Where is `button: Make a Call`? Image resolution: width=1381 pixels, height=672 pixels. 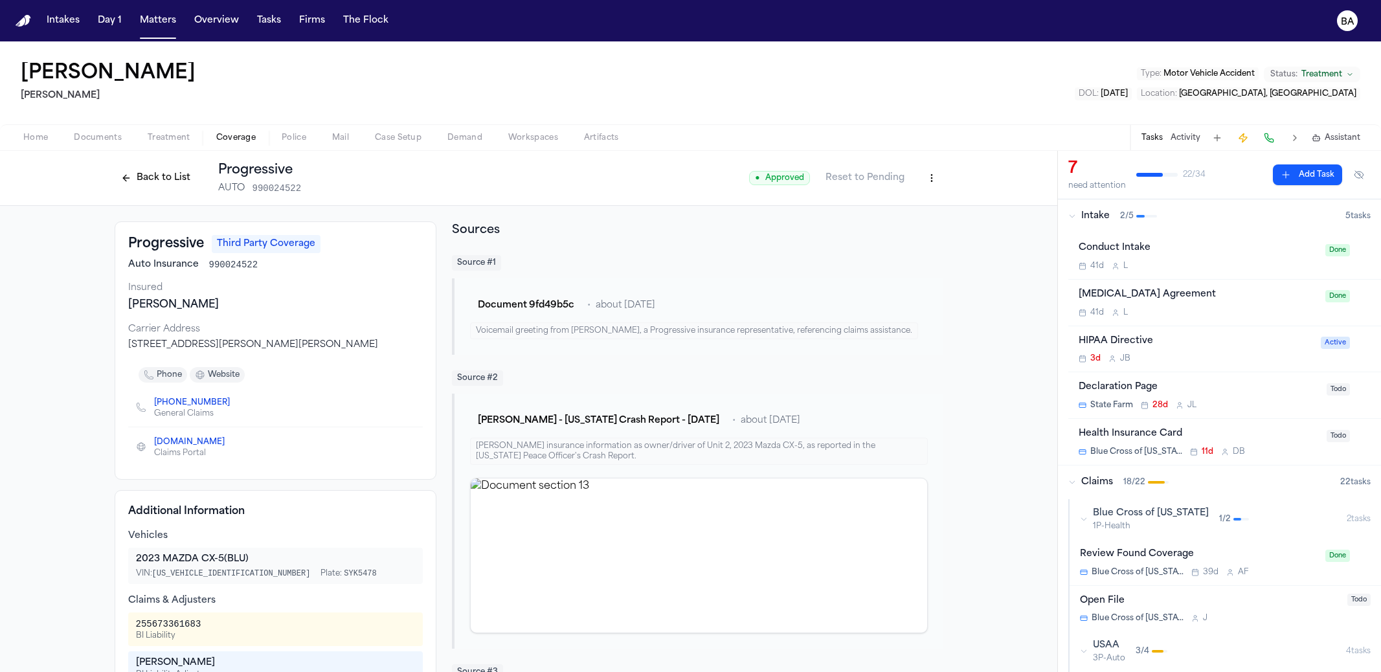
button: Make a Call is located at coordinates (1269, 138).